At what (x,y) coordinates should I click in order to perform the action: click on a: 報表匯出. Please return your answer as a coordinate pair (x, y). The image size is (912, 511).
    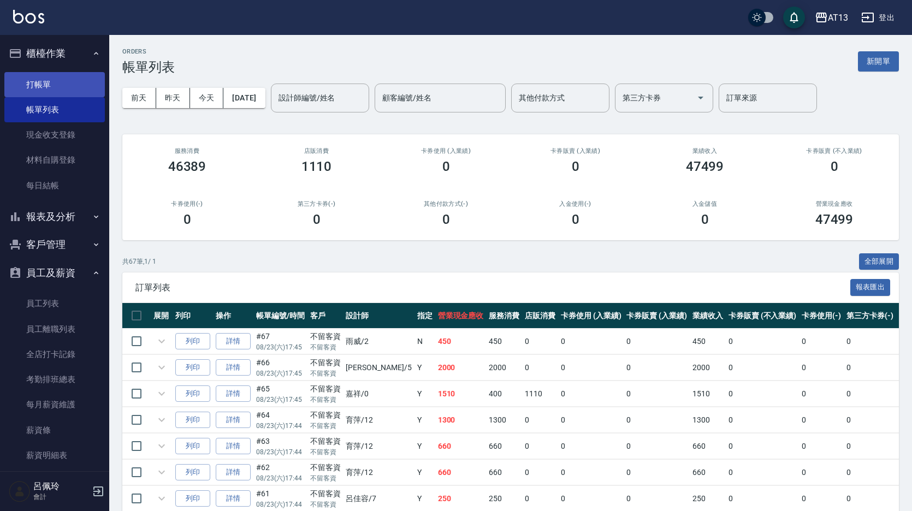
    Looking at the image, I should click on (870, 287).